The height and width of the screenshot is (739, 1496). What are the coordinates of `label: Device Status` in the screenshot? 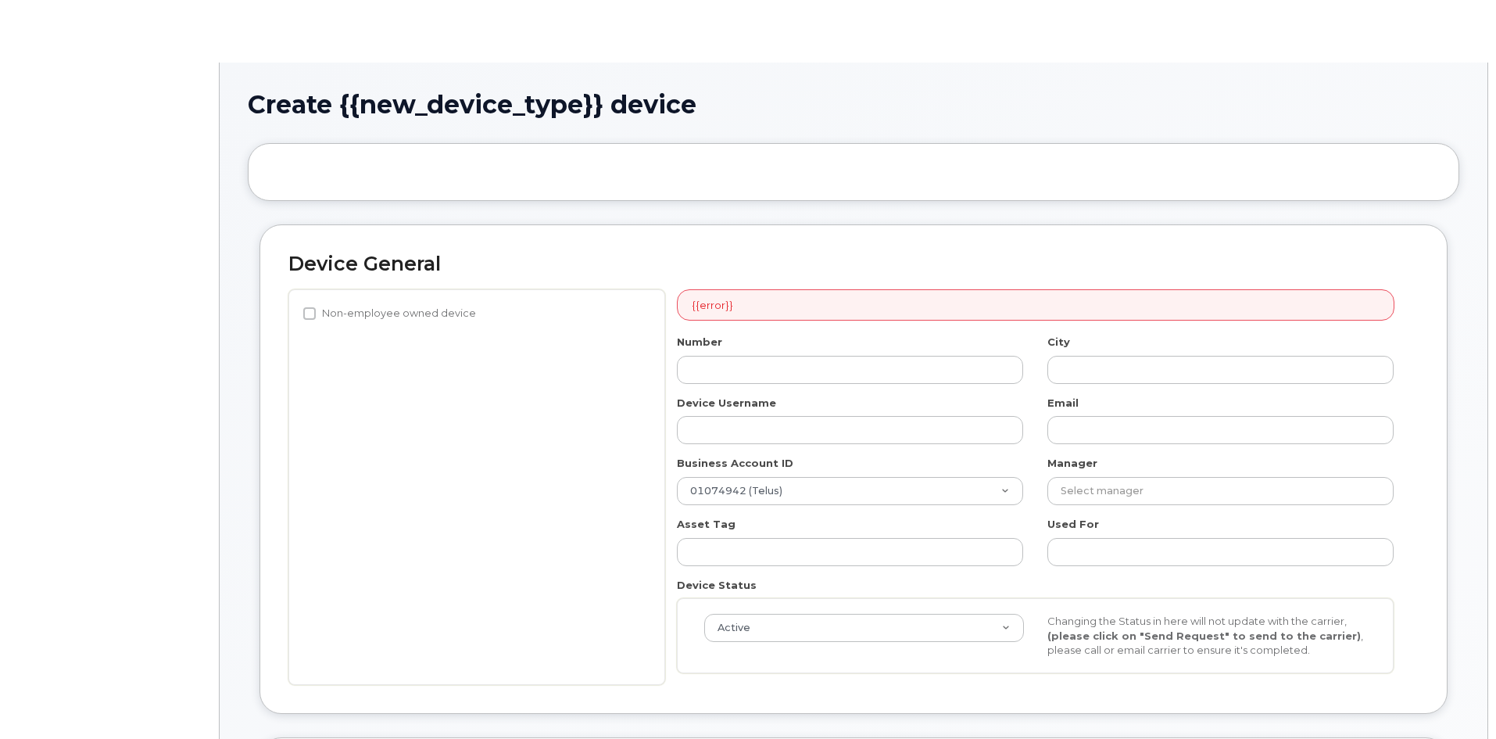 It's located at (717, 585).